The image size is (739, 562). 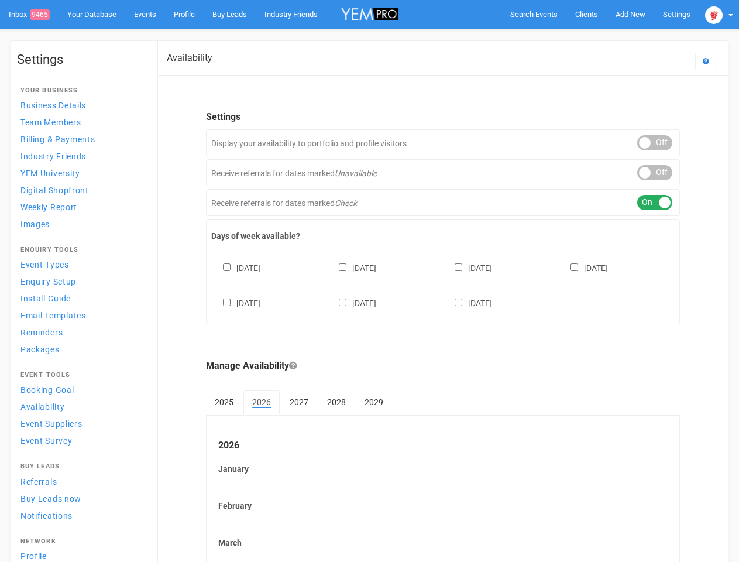 I want to click on h4: Buy Leads, so click(x=81, y=466).